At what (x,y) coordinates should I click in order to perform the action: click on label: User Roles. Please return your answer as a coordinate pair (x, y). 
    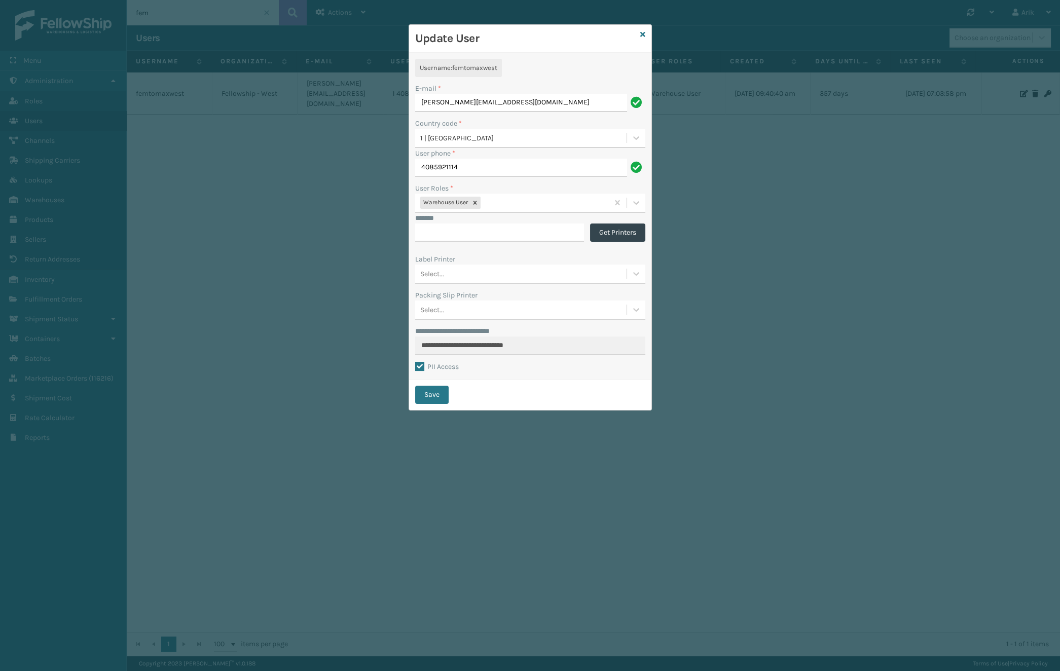
    Looking at the image, I should click on (434, 188).